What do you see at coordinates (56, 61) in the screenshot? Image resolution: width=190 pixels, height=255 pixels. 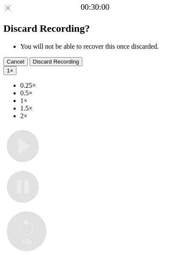 I see `button: Discard Recording` at bounding box center [56, 61].